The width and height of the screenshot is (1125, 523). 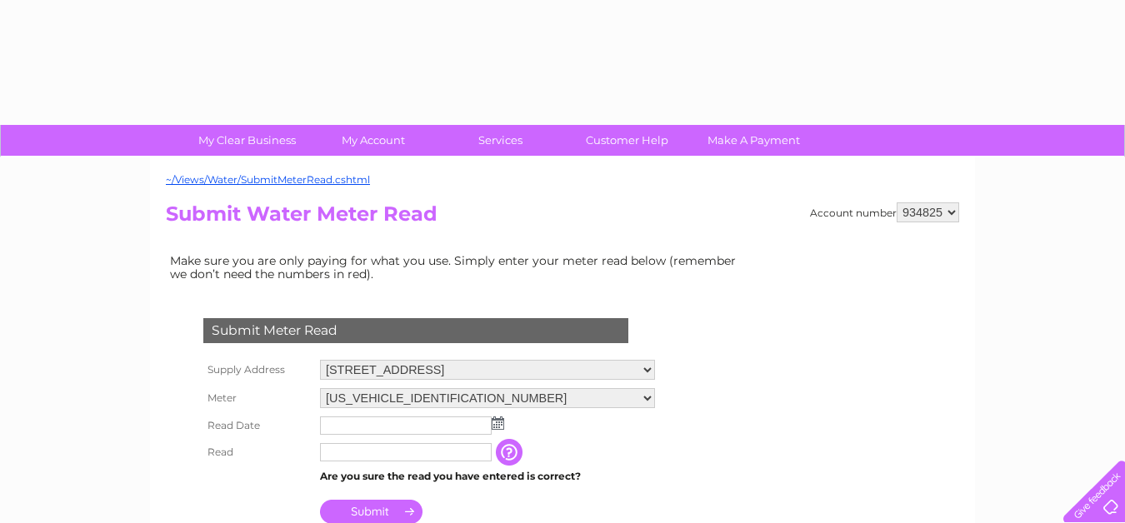 What do you see at coordinates (371, 512) in the screenshot?
I see `input: Submit` at bounding box center [371, 512].